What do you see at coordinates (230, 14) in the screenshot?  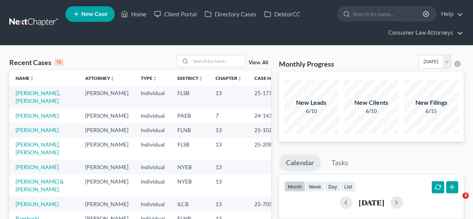 I see `a: Directory Cases` at bounding box center [230, 14].